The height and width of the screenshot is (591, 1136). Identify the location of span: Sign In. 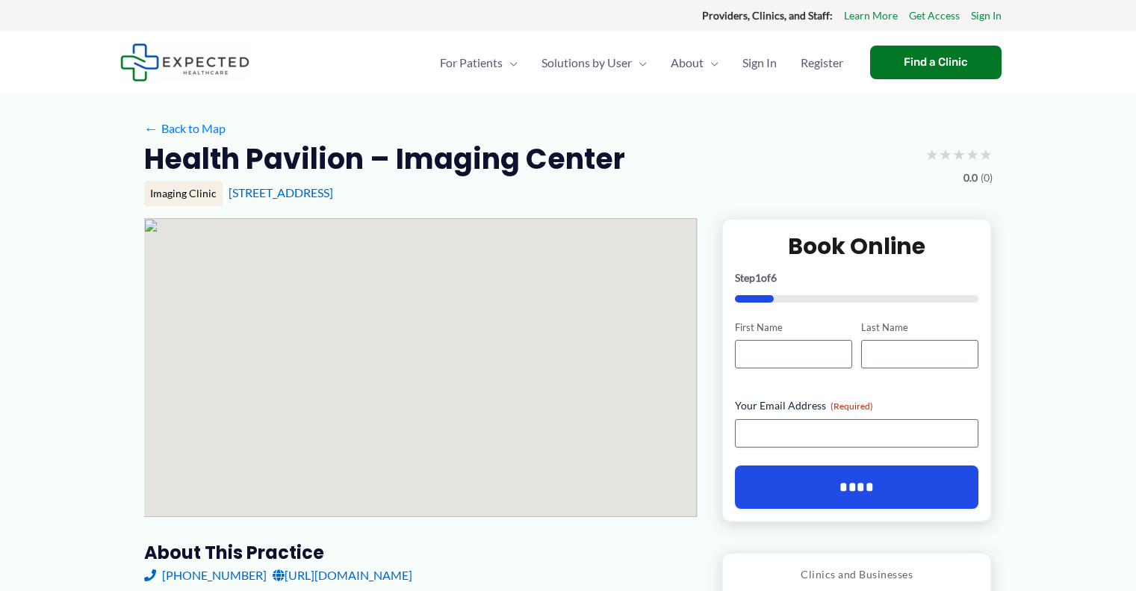
(759, 63).